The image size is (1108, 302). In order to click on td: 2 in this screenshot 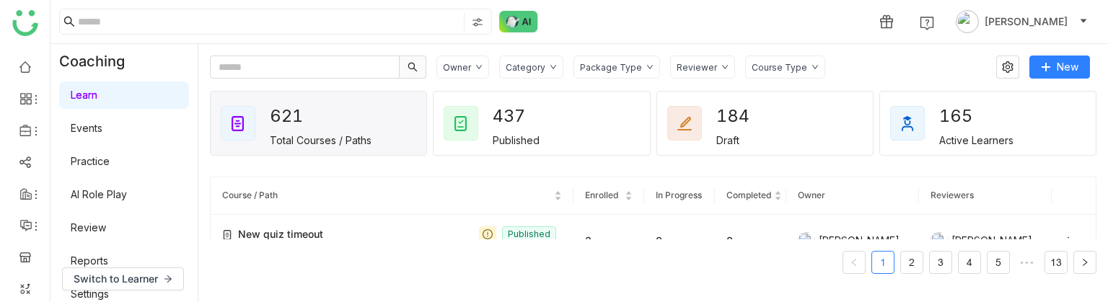, I will do `click(609, 242)`.